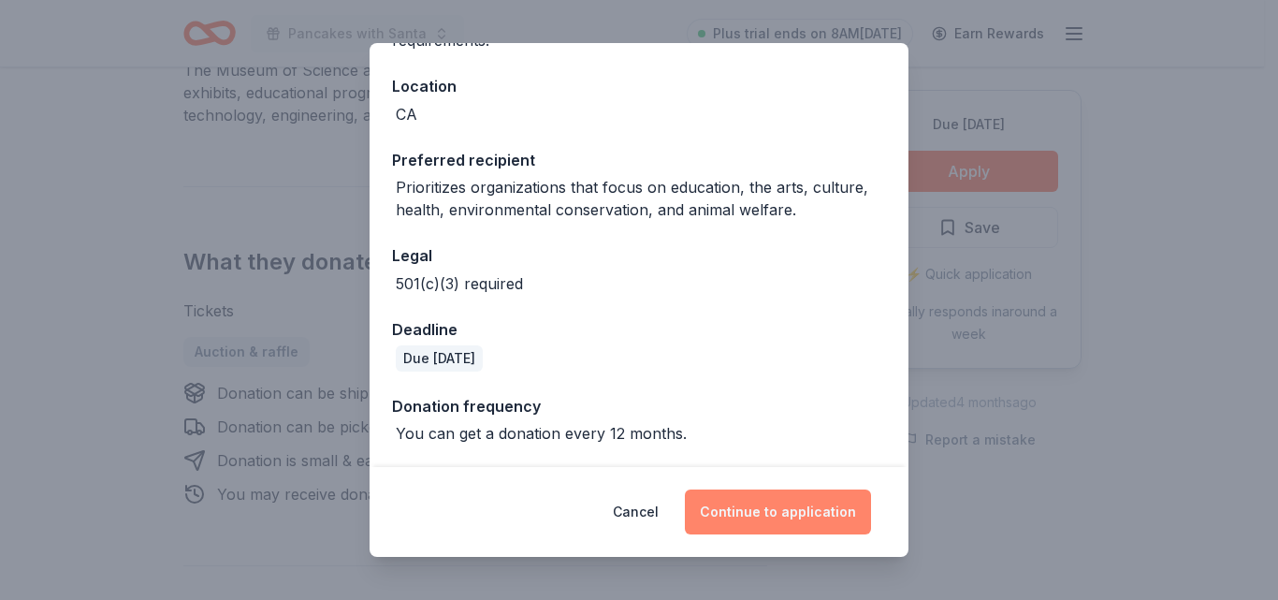  Describe the element at coordinates (635, 512) in the screenshot. I see `button: Cancel` at that location.